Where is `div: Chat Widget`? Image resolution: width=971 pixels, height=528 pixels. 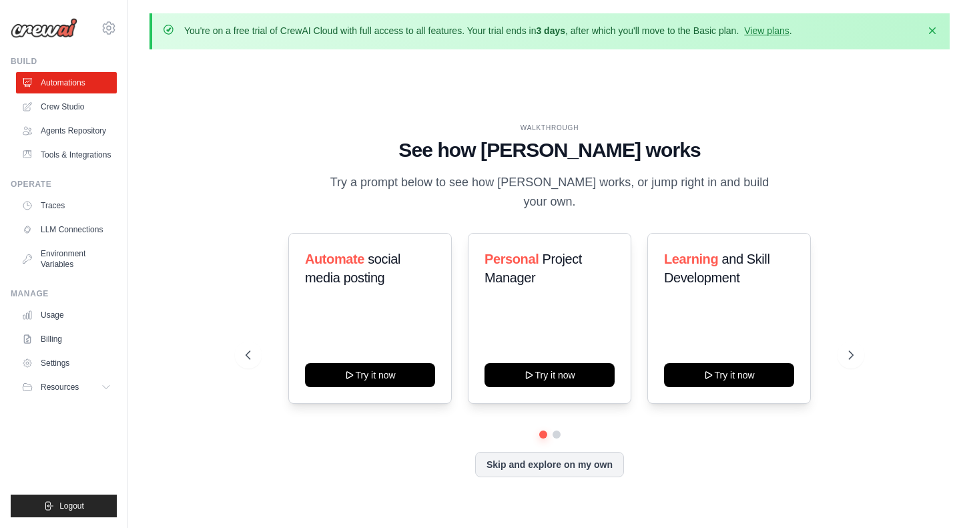
div: Chat Widget is located at coordinates (938, 496).